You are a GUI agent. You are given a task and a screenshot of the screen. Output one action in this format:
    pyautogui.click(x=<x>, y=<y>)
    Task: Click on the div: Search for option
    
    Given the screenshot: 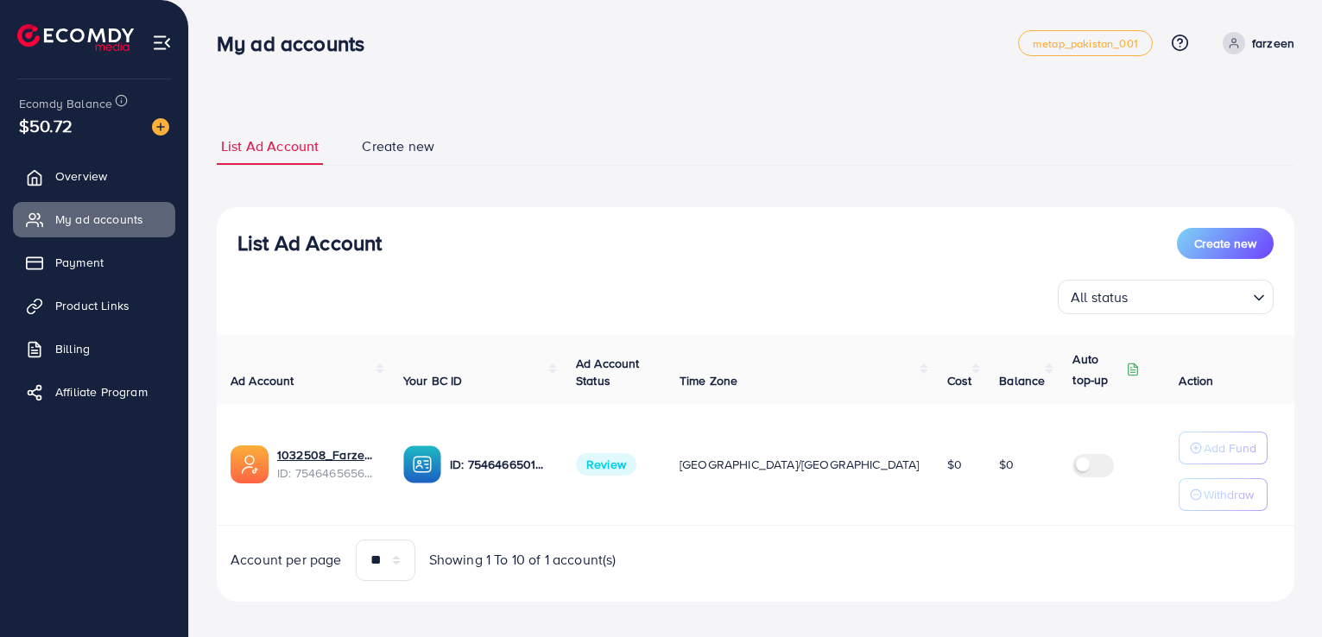 What is the action you would take?
    pyautogui.click(x=1166, y=297)
    